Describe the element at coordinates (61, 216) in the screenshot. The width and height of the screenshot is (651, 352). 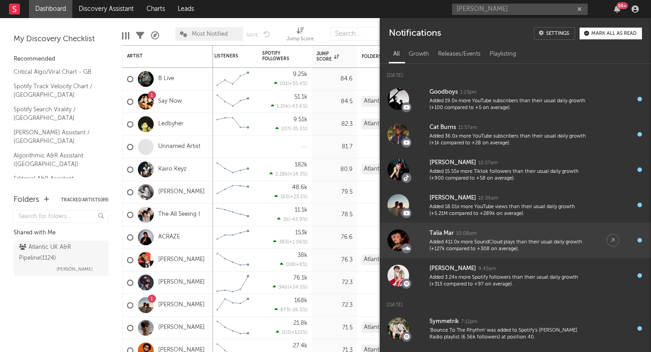
I see `input: Search for folders...` at that location.